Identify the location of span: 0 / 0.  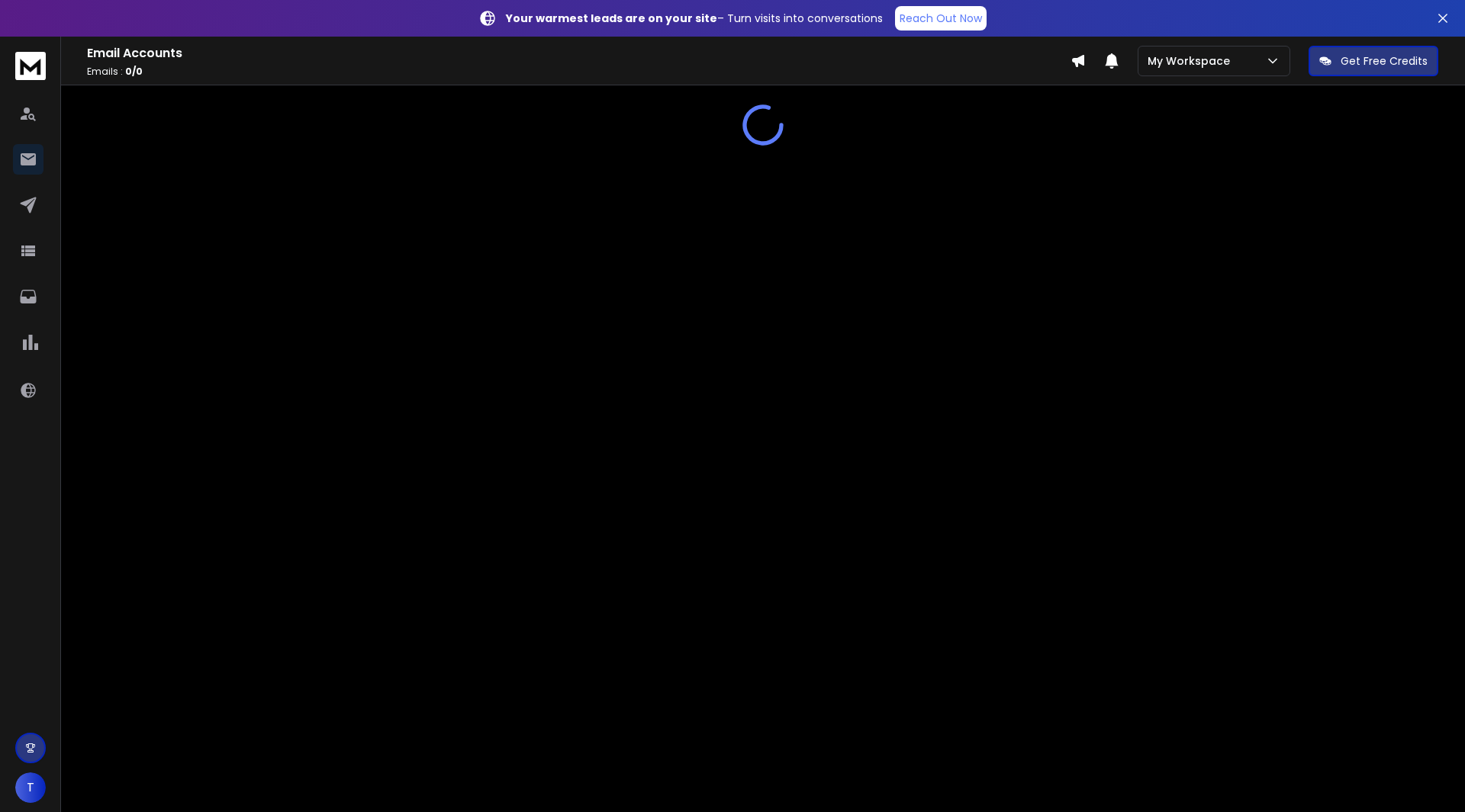
(133, 71).